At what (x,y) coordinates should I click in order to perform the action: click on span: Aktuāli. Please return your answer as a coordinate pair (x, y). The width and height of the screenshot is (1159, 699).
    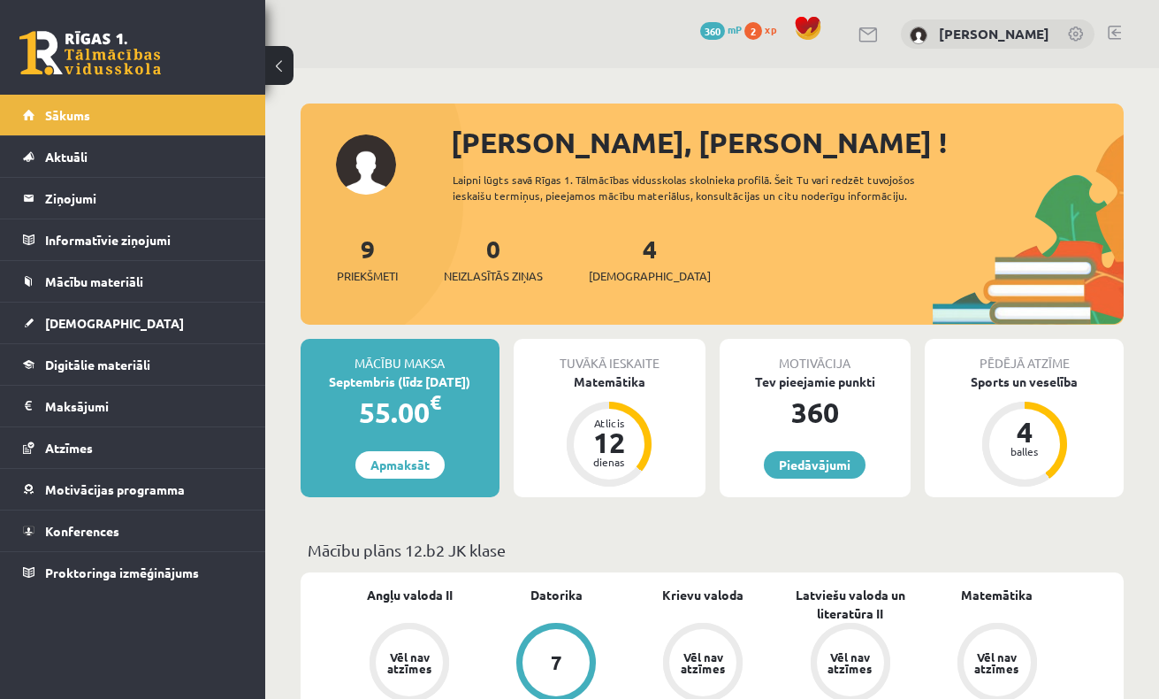
    Looking at the image, I should click on (66, 157).